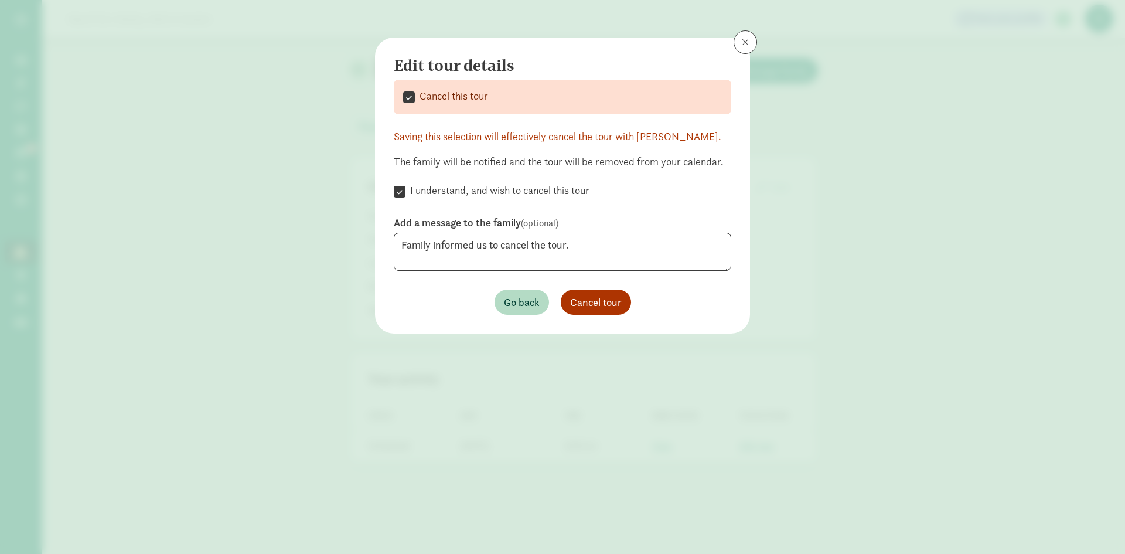 Image resolution: width=1125 pixels, height=554 pixels. What do you see at coordinates (563, 161) in the screenshot?
I see `div: The family will be notified and the tour will be removed from your calendar.` at bounding box center [563, 161].